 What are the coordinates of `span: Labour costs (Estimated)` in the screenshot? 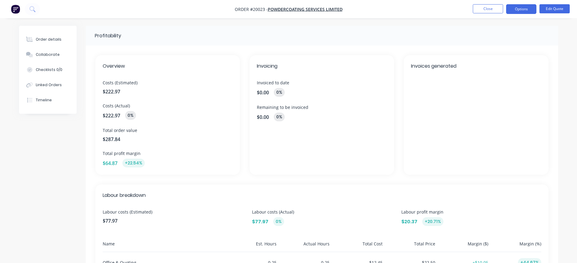 It's located at (172, 212).